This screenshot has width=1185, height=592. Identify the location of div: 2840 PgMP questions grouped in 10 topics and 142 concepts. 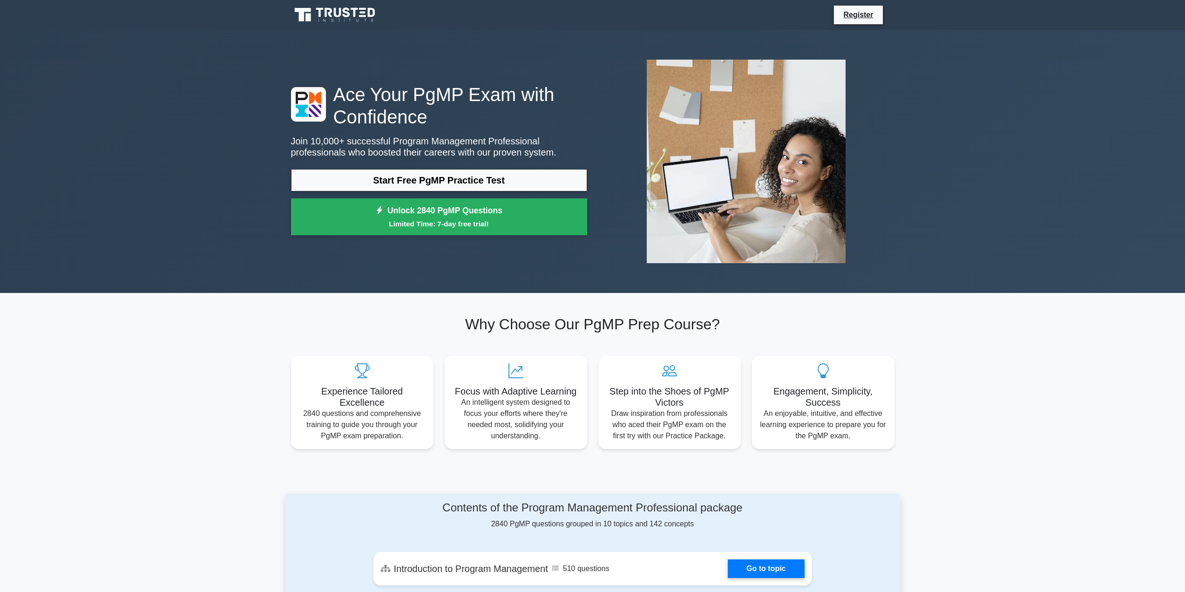
(593, 515).